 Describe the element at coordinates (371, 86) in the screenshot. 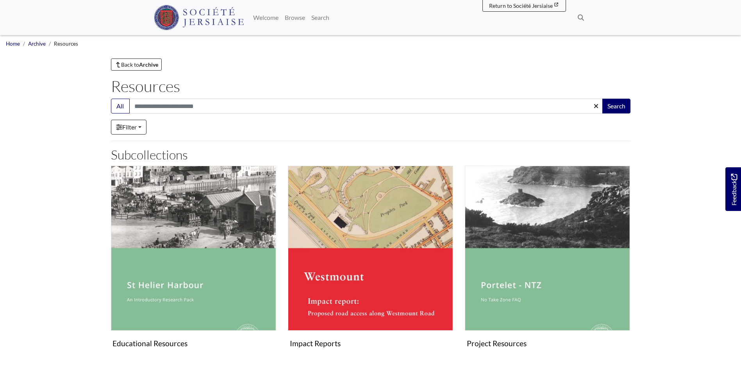

I see `h1: Resources` at that location.